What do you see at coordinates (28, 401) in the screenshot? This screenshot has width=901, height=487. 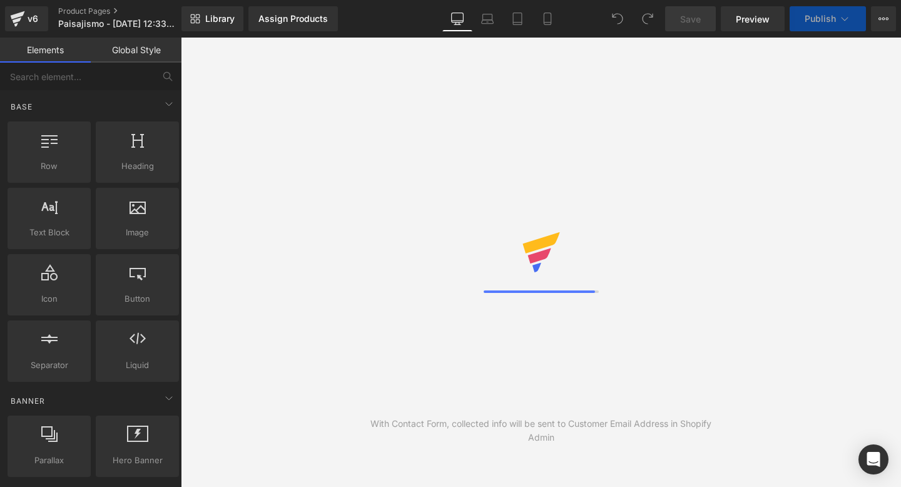 I see `span: Banner` at bounding box center [28, 401].